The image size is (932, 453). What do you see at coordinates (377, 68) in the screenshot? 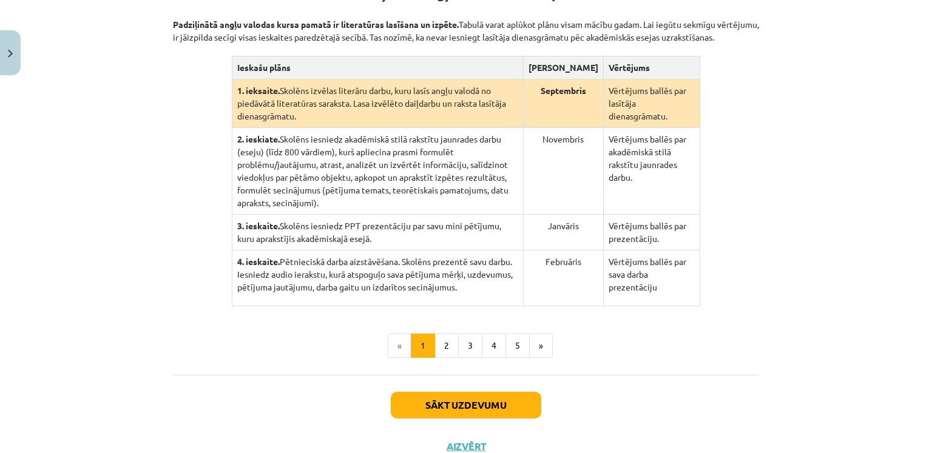
I see `th: Ieskašu plāns` at bounding box center [377, 68].